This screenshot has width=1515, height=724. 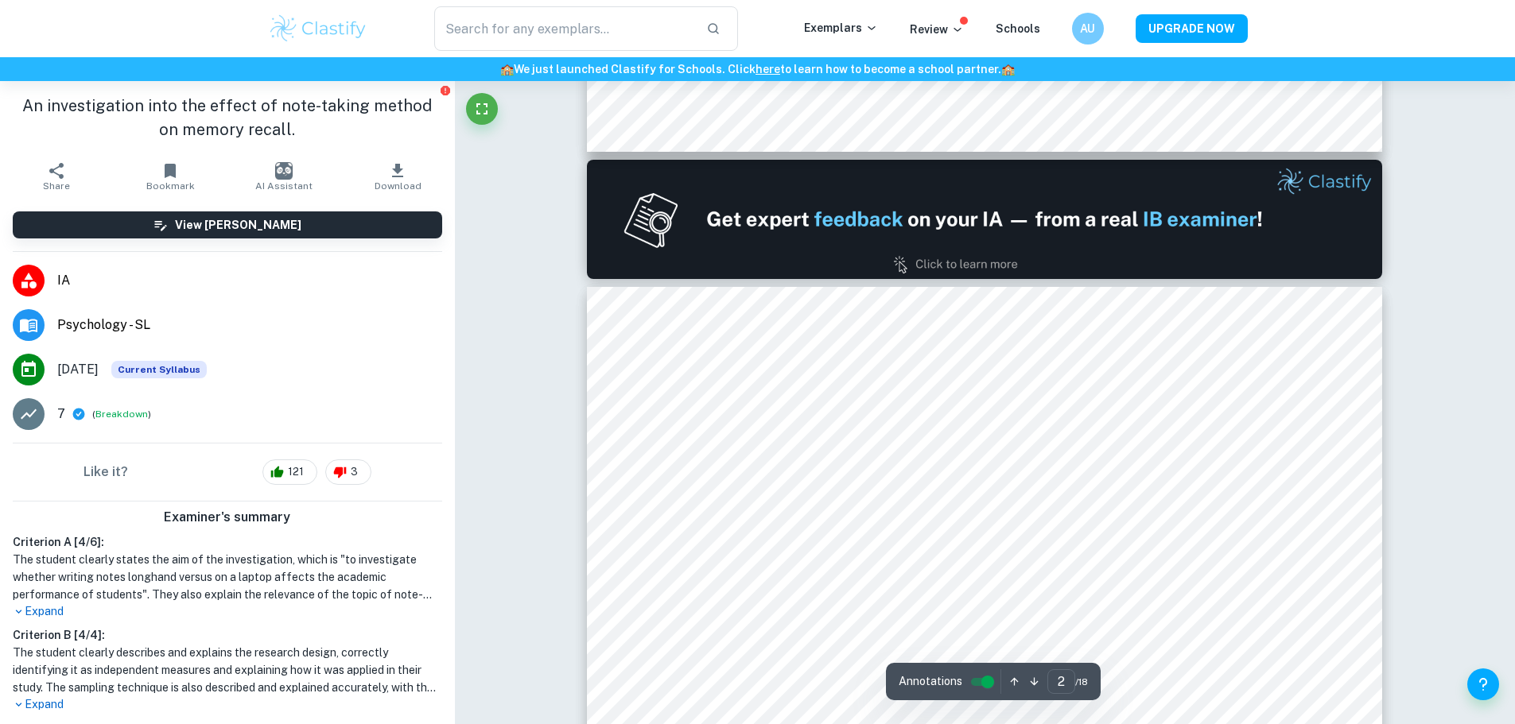 I want to click on h6: AU, so click(x=1087, y=29).